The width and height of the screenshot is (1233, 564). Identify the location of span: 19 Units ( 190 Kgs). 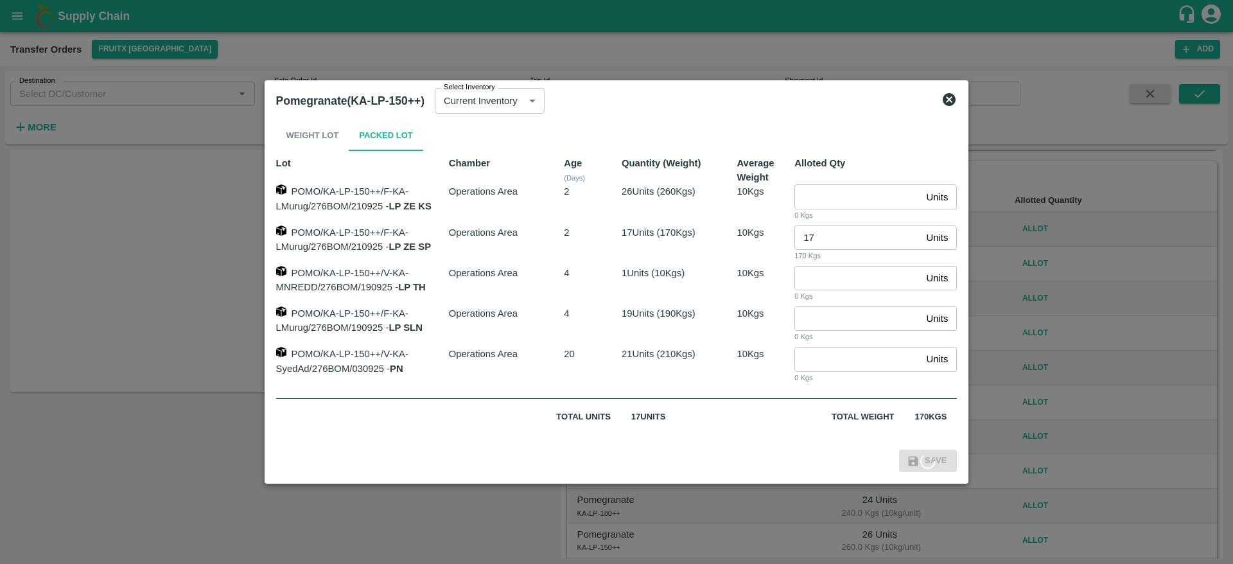
(658, 313).